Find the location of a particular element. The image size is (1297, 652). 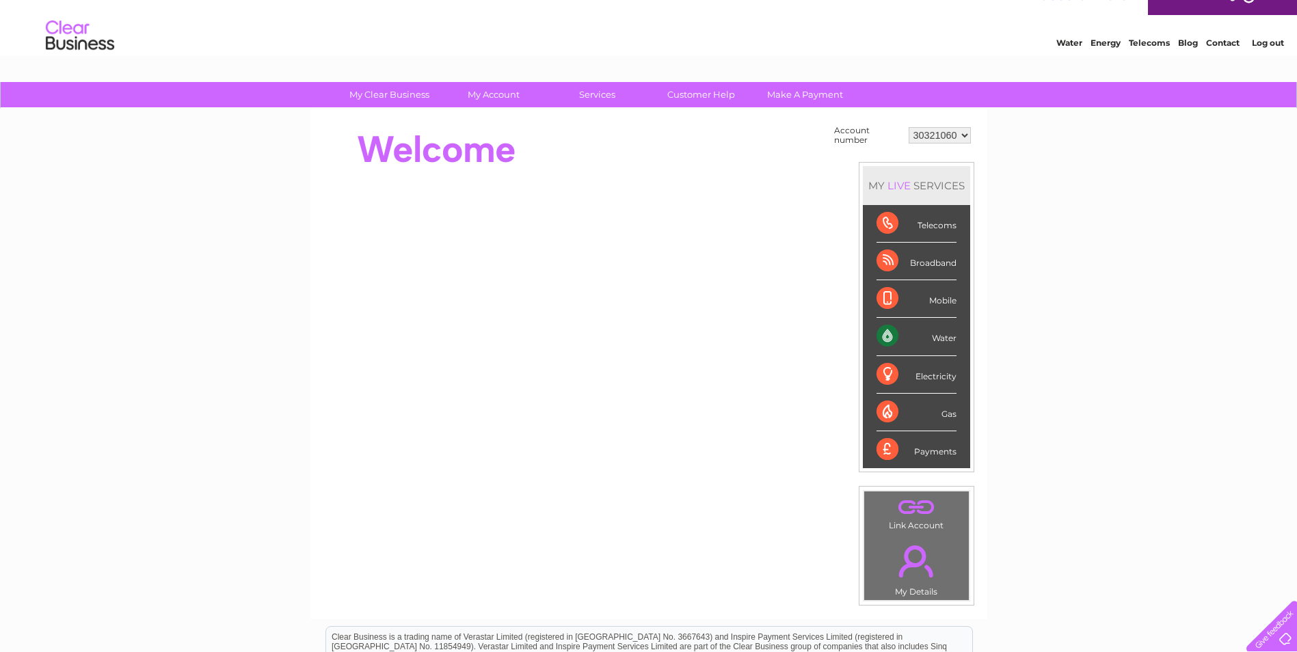

td: My Details is located at coordinates (916, 567).